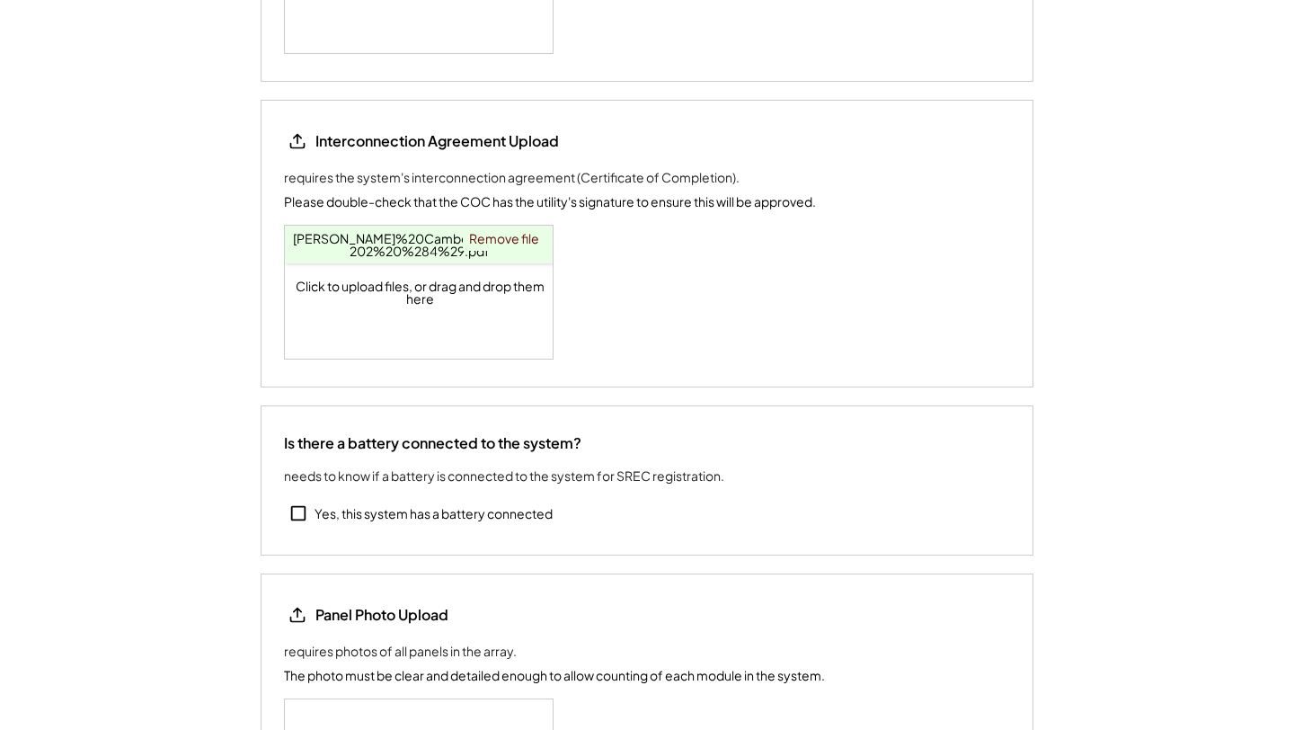  What do you see at coordinates (382, 615) in the screenshot?
I see `div: Panel Photo Upload` at bounding box center [382, 615].